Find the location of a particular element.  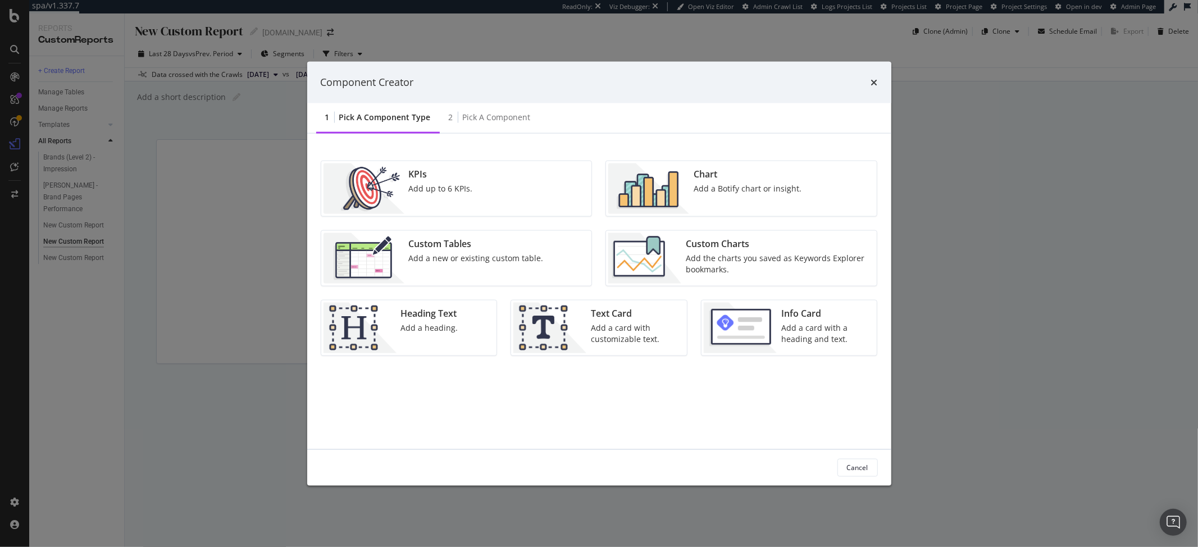

div: Chart is located at coordinates (748, 174).